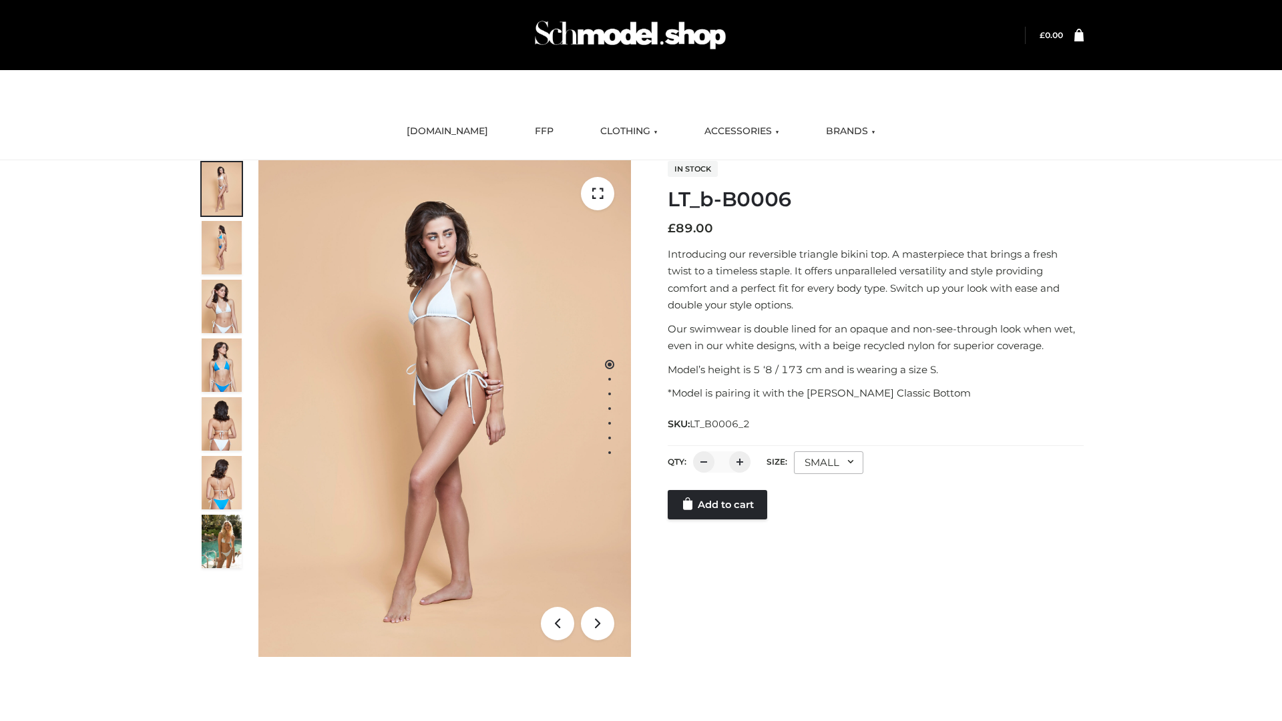 The height and width of the screenshot is (721, 1282). I want to click on a: Add to cart, so click(717, 505).